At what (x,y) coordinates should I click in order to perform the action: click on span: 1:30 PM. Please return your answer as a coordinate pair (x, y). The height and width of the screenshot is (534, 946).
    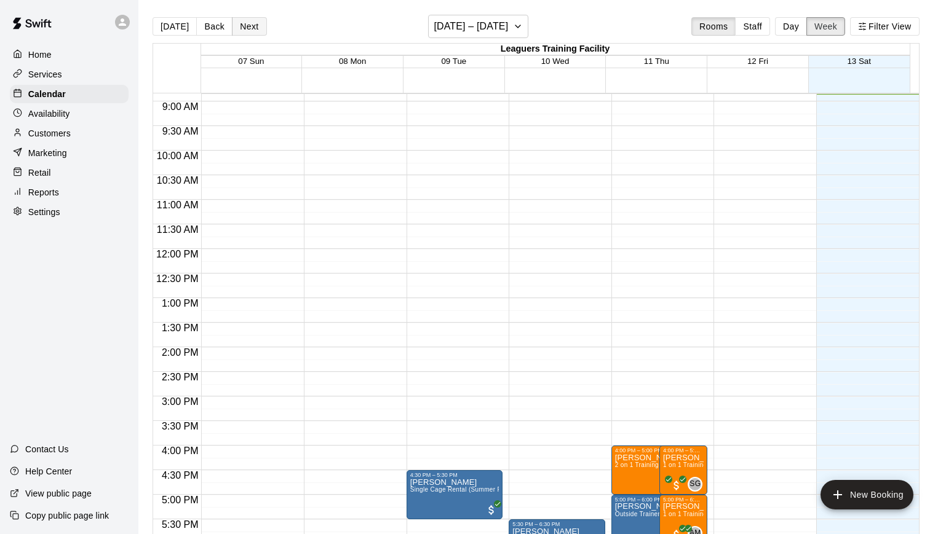
    Looking at the image, I should click on (180, 328).